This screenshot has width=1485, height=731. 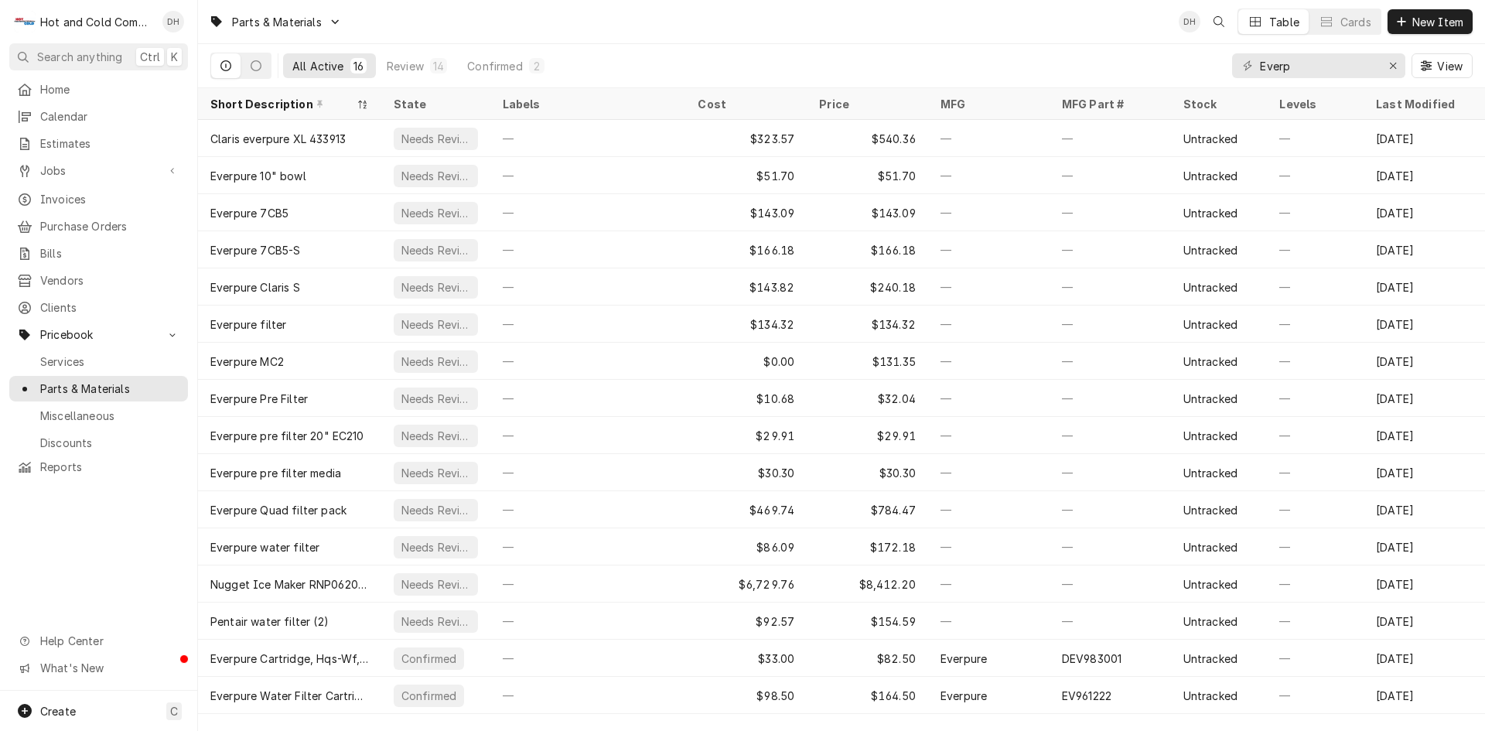 I want to click on span: Invoices, so click(x=110, y=199).